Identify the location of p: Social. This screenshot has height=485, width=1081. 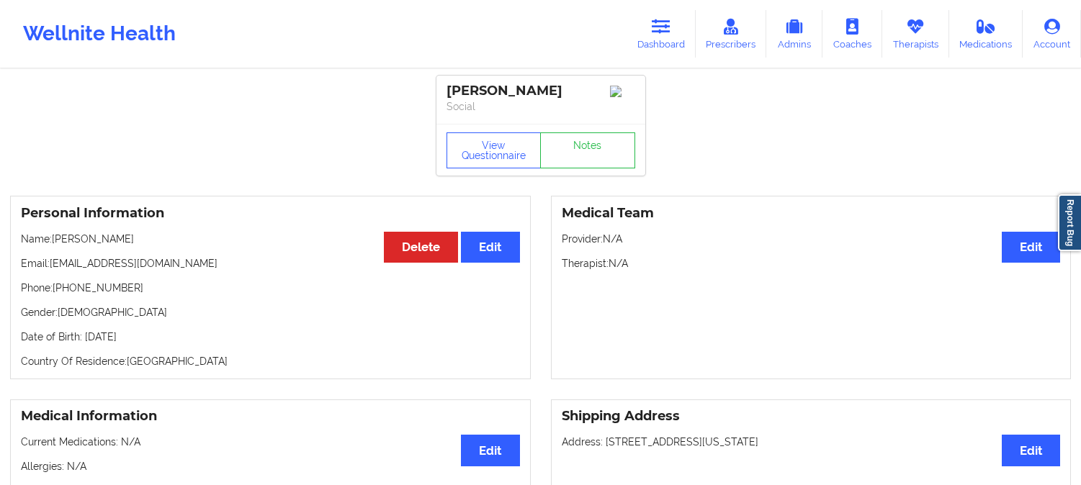
(541, 107).